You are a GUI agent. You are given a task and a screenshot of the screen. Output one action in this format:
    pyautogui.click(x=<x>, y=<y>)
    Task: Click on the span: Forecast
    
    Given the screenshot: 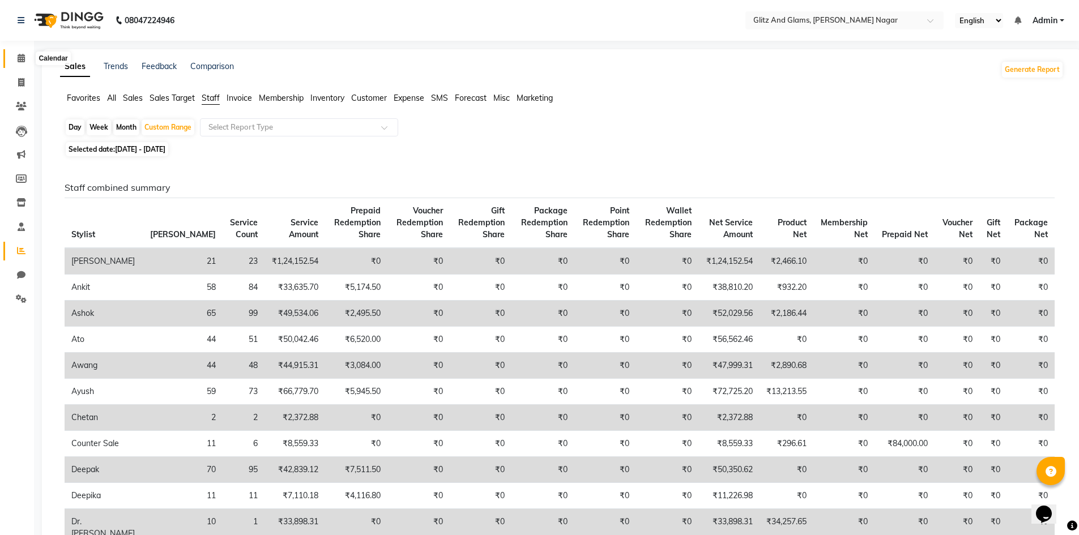 What is the action you would take?
    pyautogui.click(x=471, y=98)
    